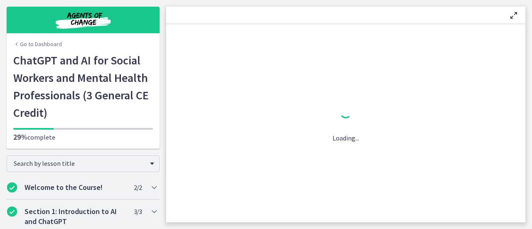 The image size is (532, 229). What do you see at coordinates (75, 187) in the screenshot?
I see `h2: Welcome to the Course!` at bounding box center [75, 187].